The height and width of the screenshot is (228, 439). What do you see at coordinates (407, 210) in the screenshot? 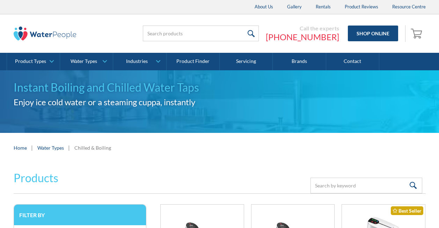
I see `div: Best Seller` at bounding box center [407, 210].